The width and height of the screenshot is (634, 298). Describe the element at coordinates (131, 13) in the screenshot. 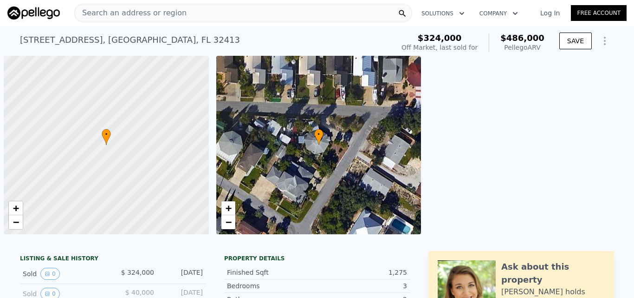

I see `span: Search an address or region` at that location.